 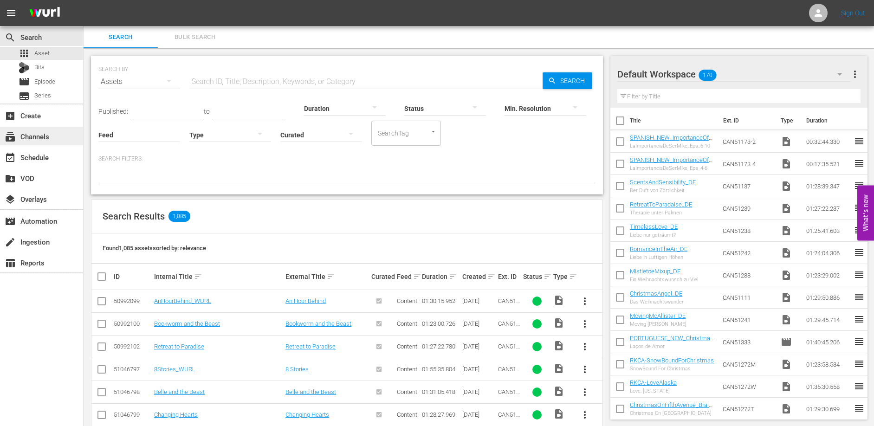 What do you see at coordinates (747, 121) in the screenshot?
I see `th: Ext. ID` at bounding box center [747, 121].